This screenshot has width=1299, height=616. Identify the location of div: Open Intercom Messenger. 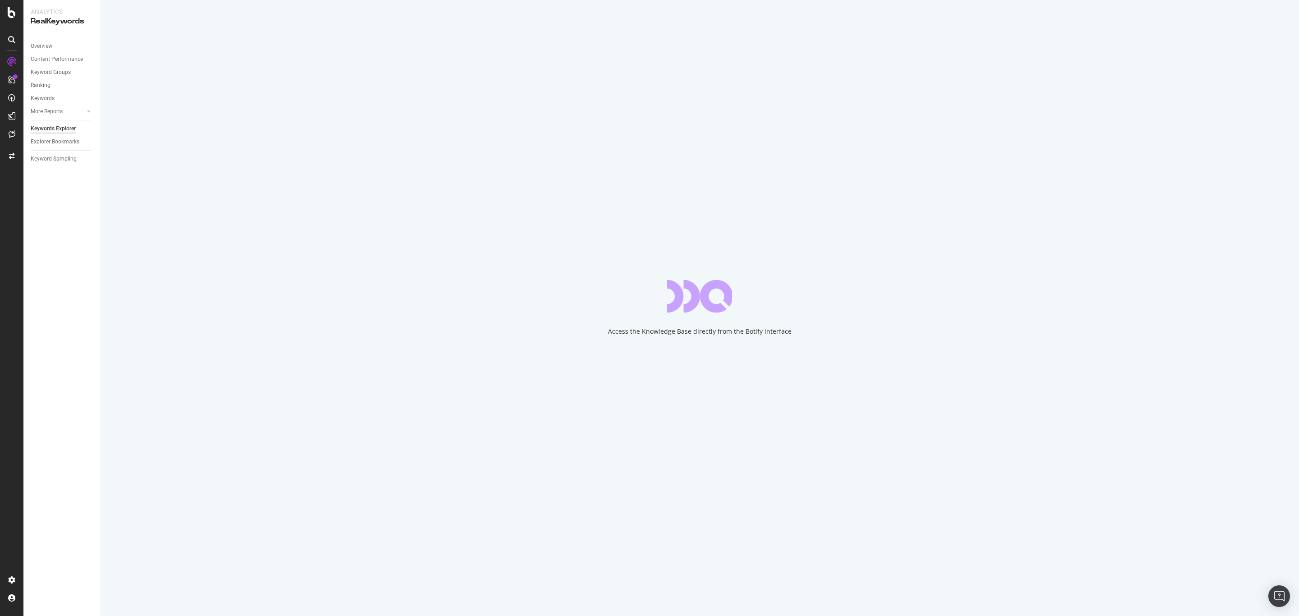
(1279, 596).